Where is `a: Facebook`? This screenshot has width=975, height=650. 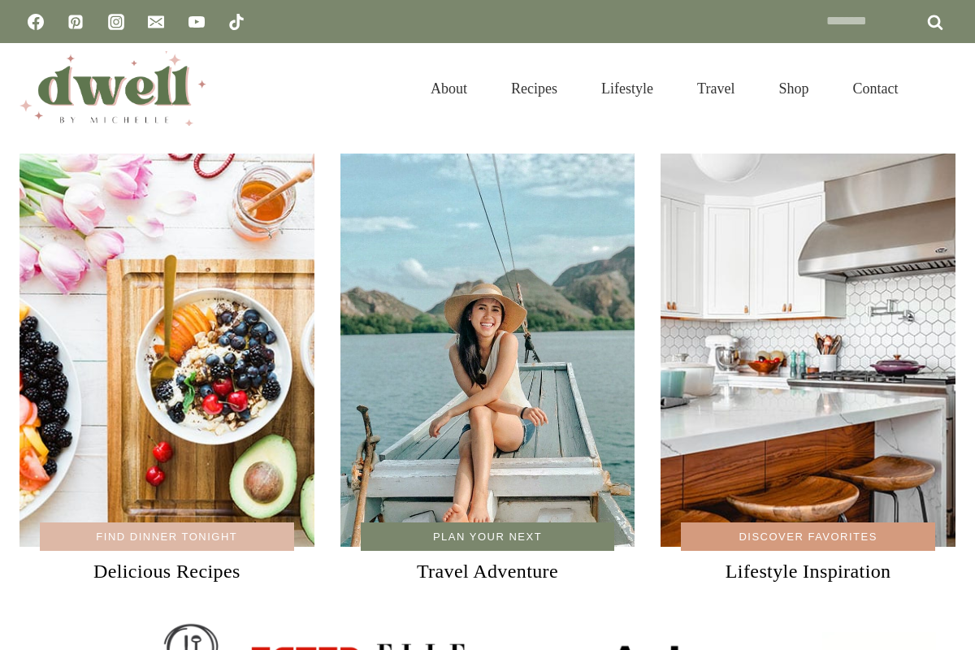
a: Facebook is located at coordinates (36, 22).